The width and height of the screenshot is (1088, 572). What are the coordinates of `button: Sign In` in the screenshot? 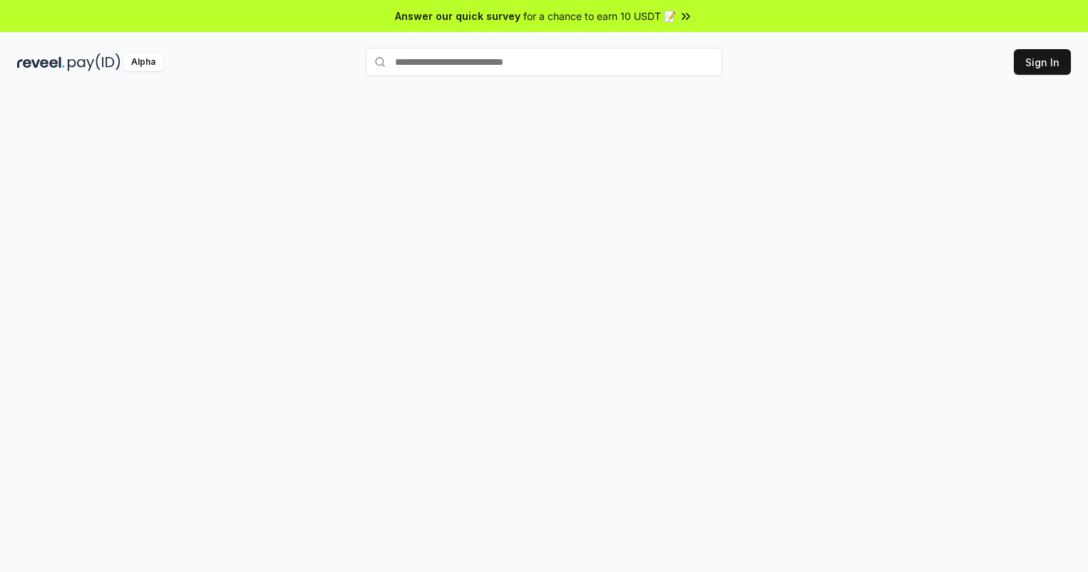 It's located at (1042, 62).